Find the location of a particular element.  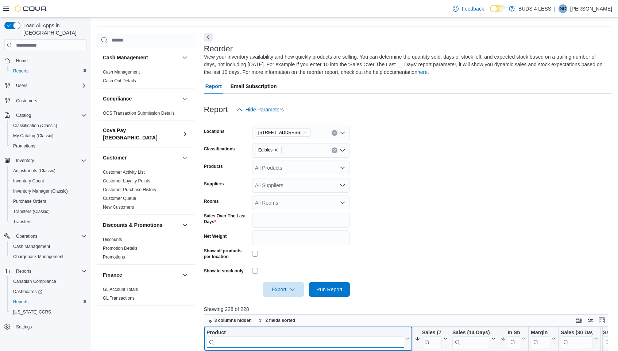

a: Cash Out Details is located at coordinates (119, 81).